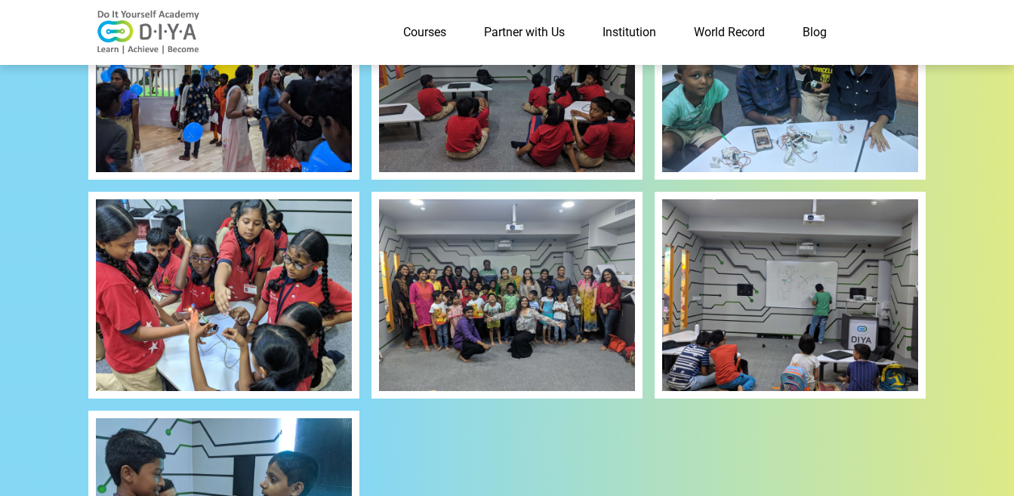  What do you see at coordinates (729, 32) in the screenshot?
I see `a: World Record` at bounding box center [729, 32].